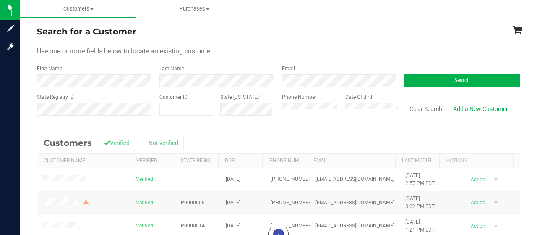  I want to click on label: Phone Number, so click(299, 97).